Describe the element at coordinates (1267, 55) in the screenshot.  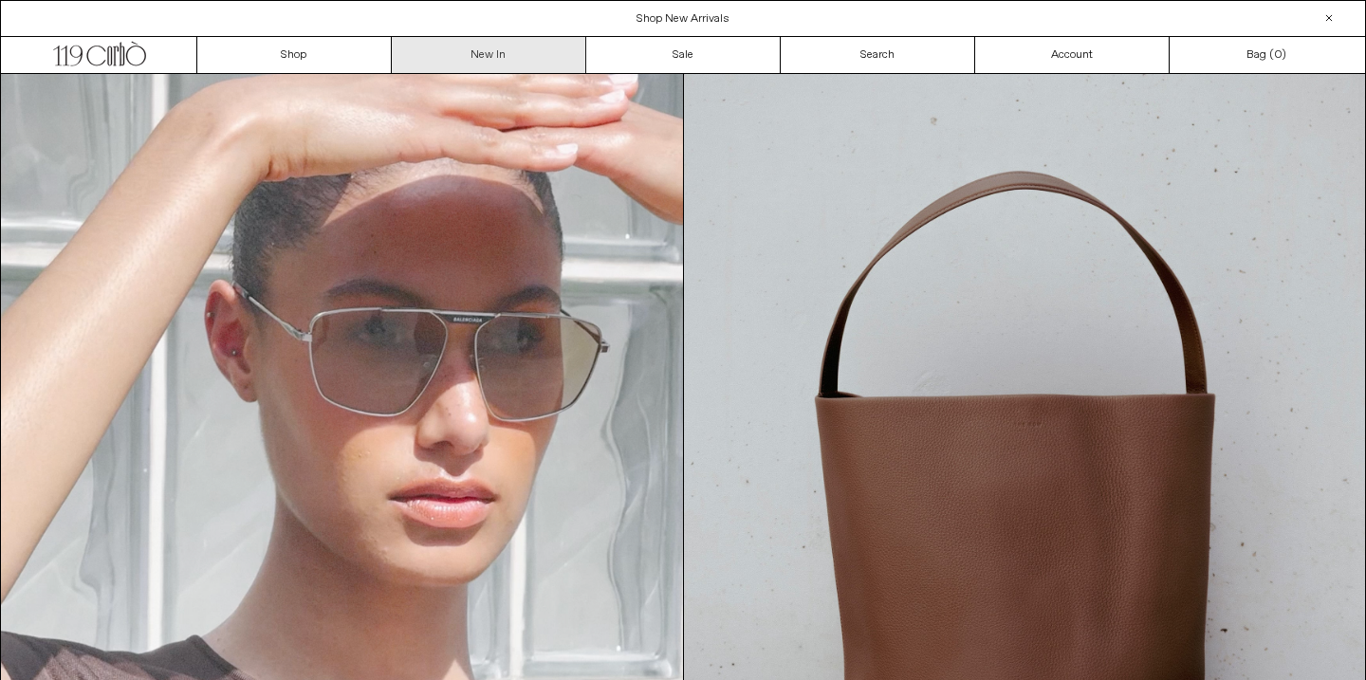
I see `a: Bag ()` at that location.